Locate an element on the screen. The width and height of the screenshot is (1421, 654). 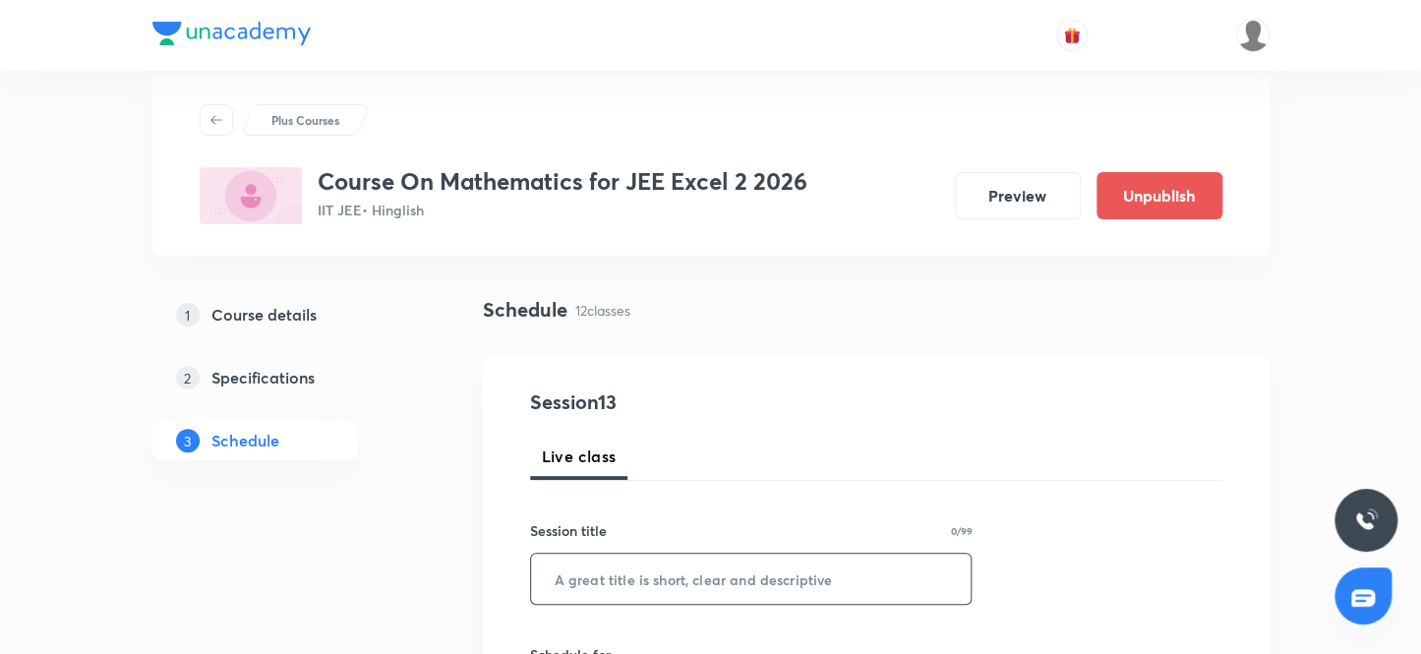
h5: Specifications is located at coordinates (262, 377).